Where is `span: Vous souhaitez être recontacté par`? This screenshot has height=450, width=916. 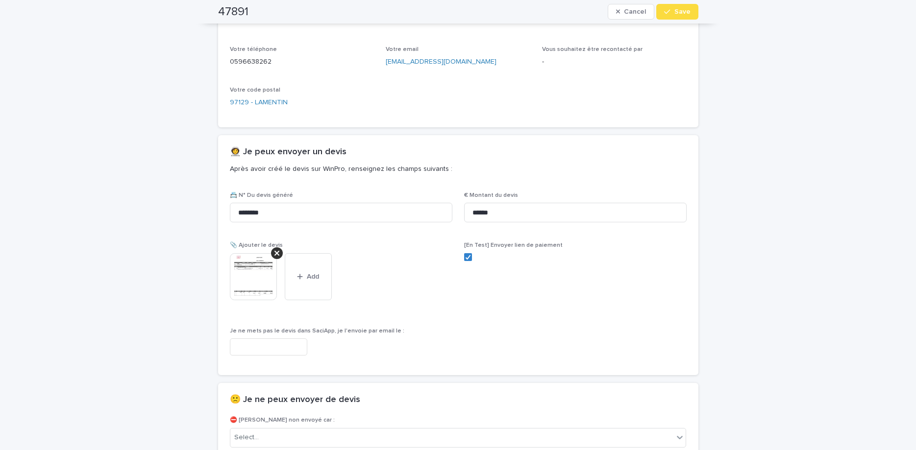 span: Vous souhaitez être recontacté par is located at coordinates (592, 49).